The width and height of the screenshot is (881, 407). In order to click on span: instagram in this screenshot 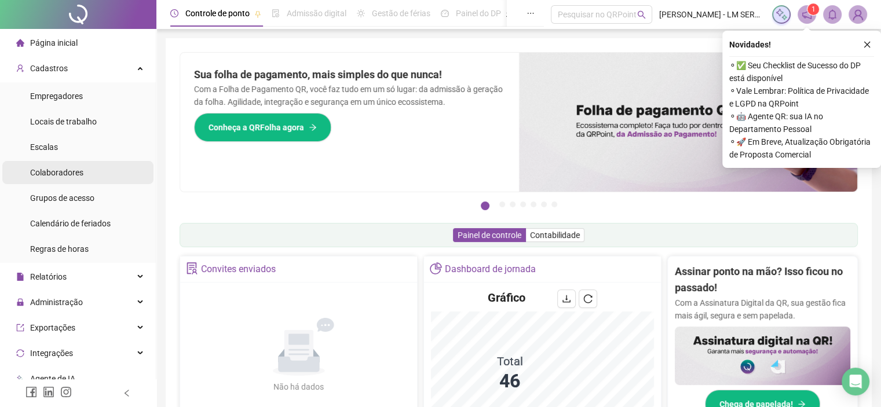, I will do `click(66, 392)`.